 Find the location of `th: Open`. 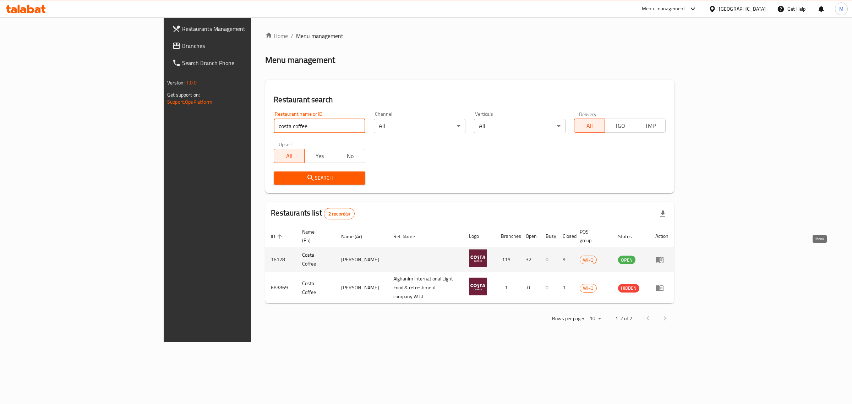

th: Open is located at coordinates (530, 236).